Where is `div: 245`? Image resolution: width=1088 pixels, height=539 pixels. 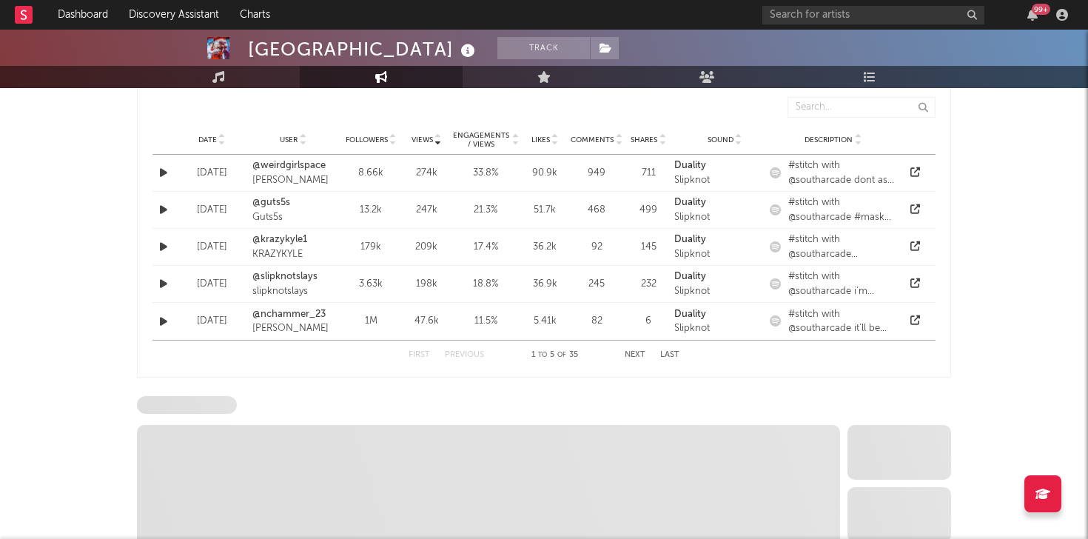 div: 245 is located at coordinates (596, 284).